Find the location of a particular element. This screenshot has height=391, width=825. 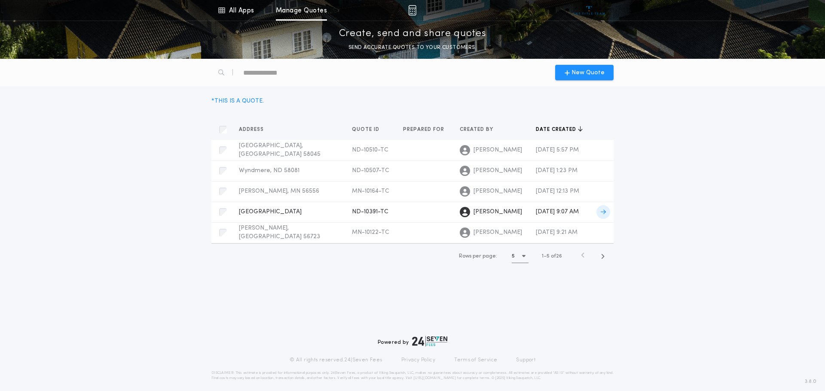

a: Support is located at coordinates (525, 360).